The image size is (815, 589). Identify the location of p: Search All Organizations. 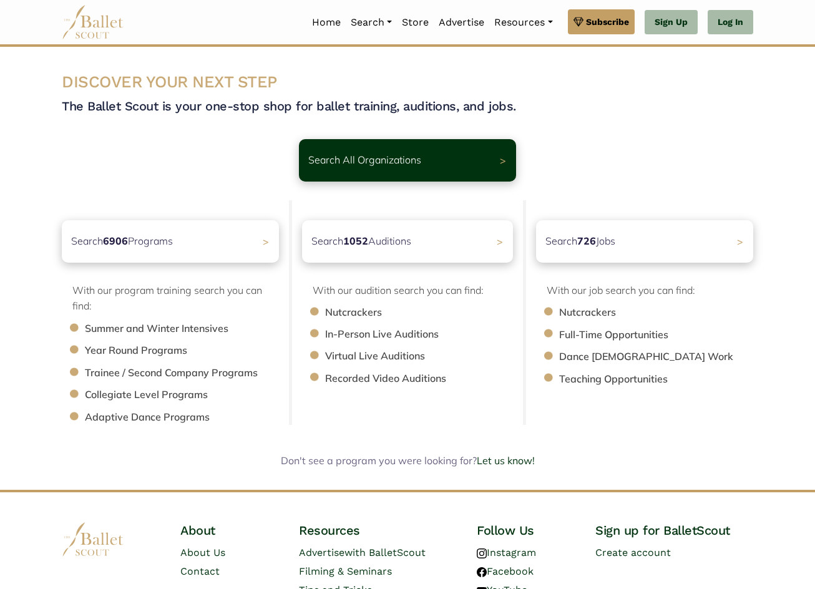
(365, 160).